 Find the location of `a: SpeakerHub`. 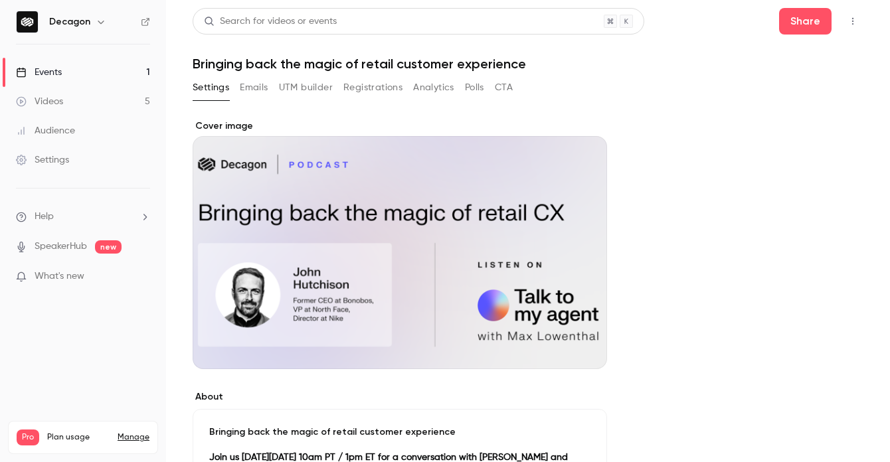

a: SpeakerHub is located at coordinates (60, 246).